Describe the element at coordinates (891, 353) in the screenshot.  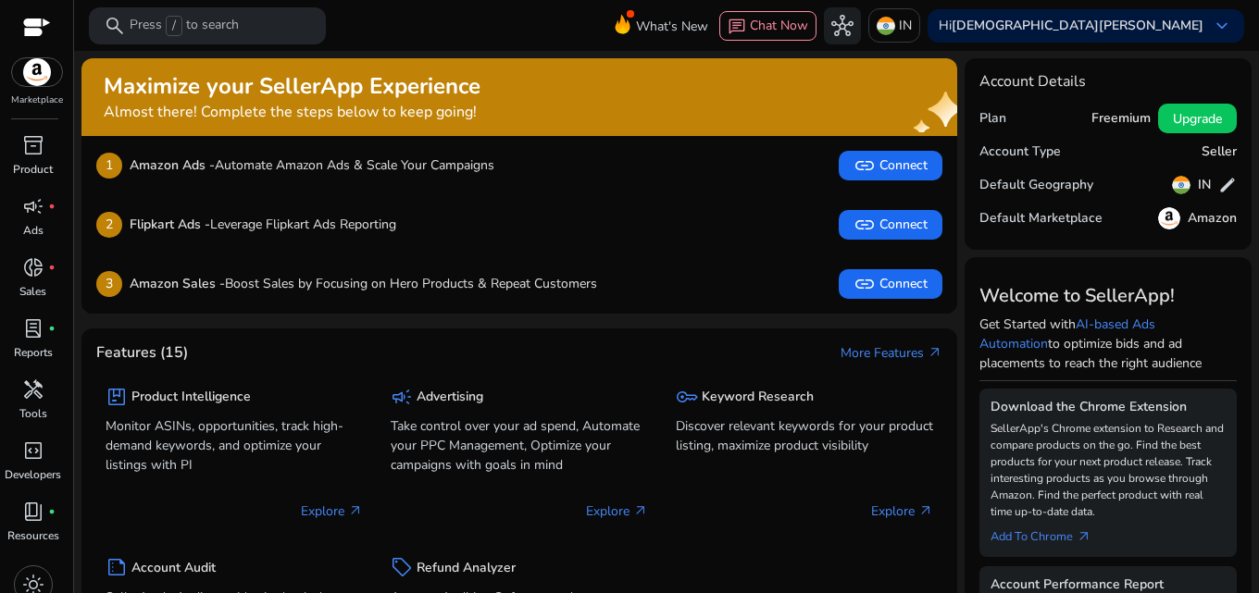
I see `a: More Featuresarrow_outward` at that location.